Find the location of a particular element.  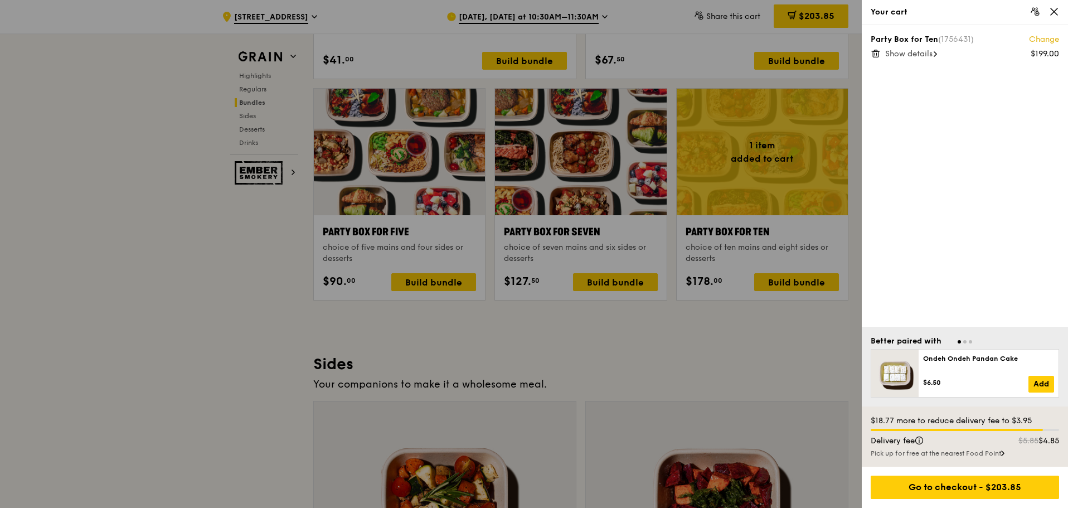

span: Go to slide 2 is located at coordinates (965, 342).